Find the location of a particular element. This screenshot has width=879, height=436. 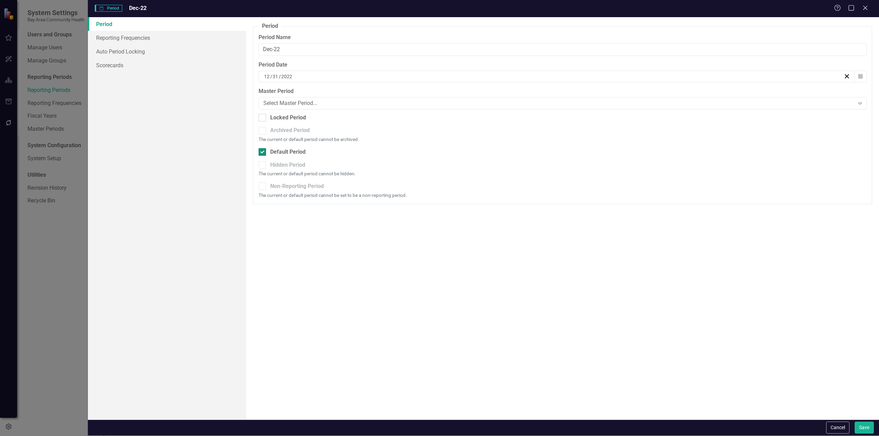

span: Period is located at coordinates (108, 8).